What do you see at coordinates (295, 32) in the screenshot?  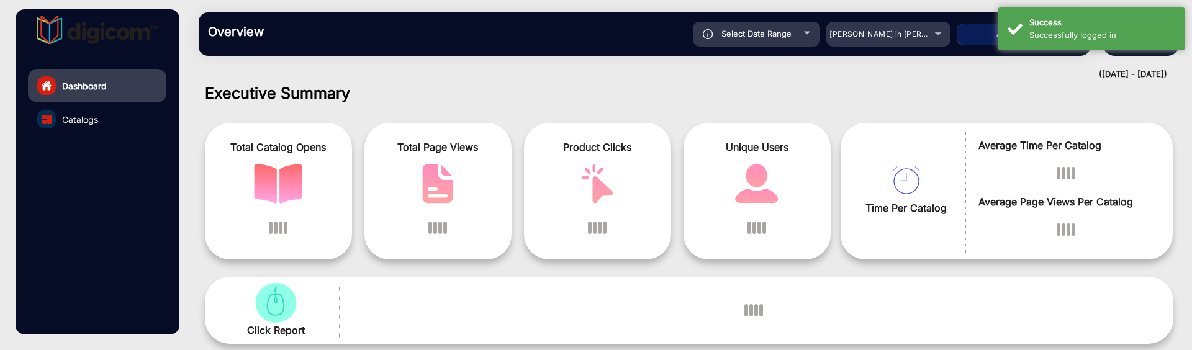 I see `h3: Overview` at bounding box center [295, 32].